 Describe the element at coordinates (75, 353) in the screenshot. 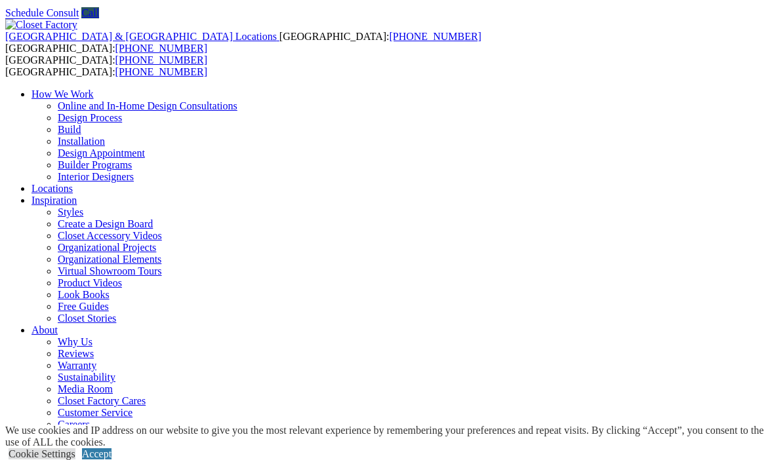

I see `a: Reviews` at that location.